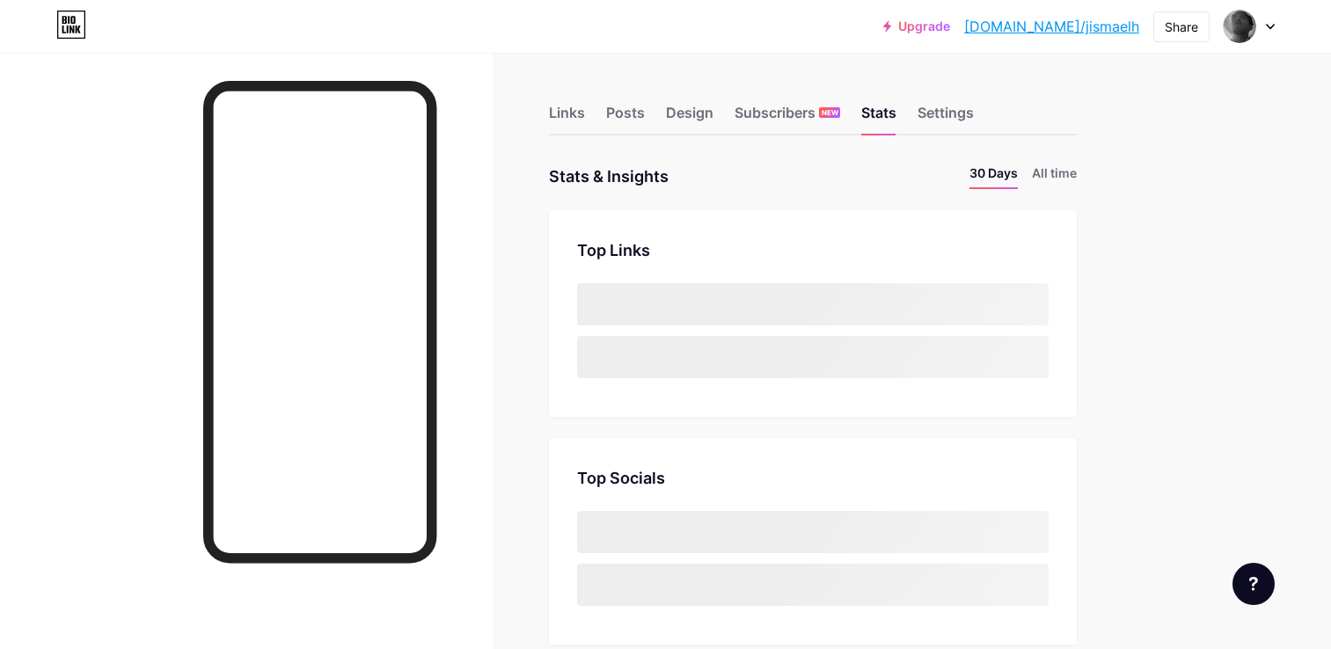  Describe the element at coordinates (1181, 26) in the screenshot. I see `div: Share` at that location.